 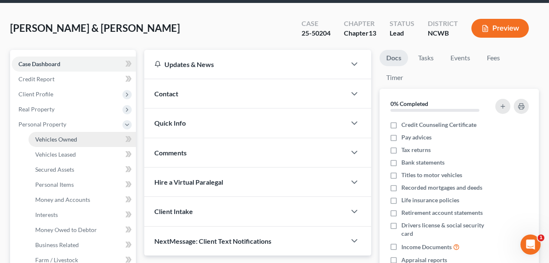 What do you see at coordinates (500, 28) in the screenshot?
I see `button: Preview` at bounding box center [500, 28].